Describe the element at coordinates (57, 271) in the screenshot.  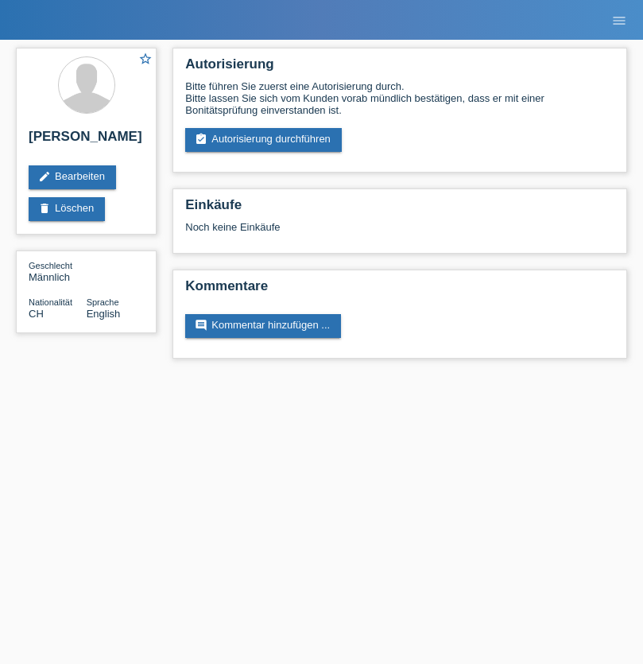
I see `div: Männlich` at that location.